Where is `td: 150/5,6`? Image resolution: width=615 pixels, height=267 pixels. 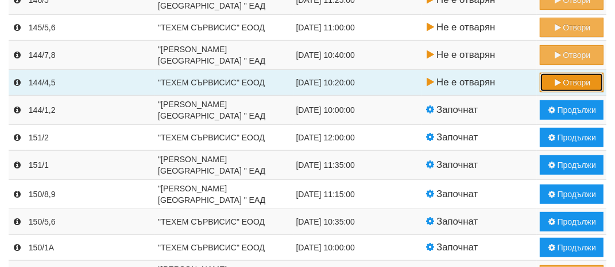 td: 150/5,6 is located at coordinates (90, 222).